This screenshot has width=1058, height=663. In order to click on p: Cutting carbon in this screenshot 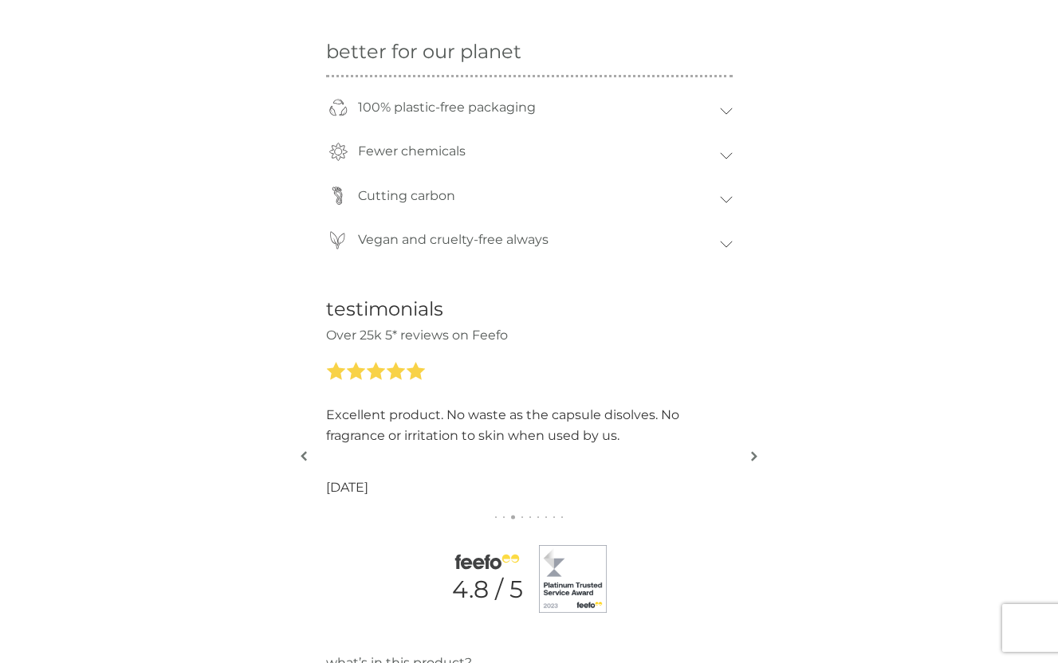, I will do `click(407, 196)`.